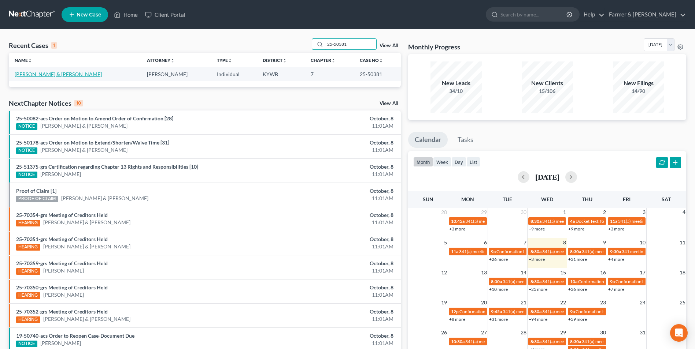 The width and height of the screenshot is (695, 349). Describe the element at coordinates (62, 263) in the screenshot. I see `a: 25-70359-grs Meeting of Creditors Held` at that location.